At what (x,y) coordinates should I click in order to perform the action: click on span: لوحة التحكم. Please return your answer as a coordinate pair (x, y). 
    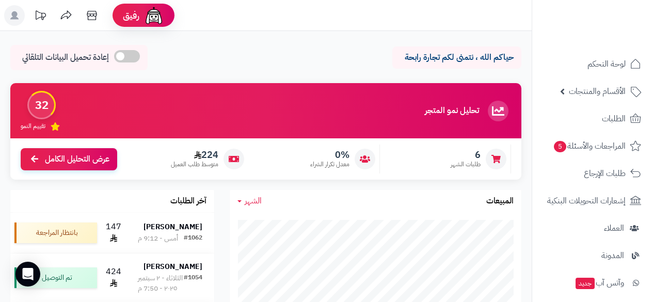
    Looking at the image, I should click on (606, 64).